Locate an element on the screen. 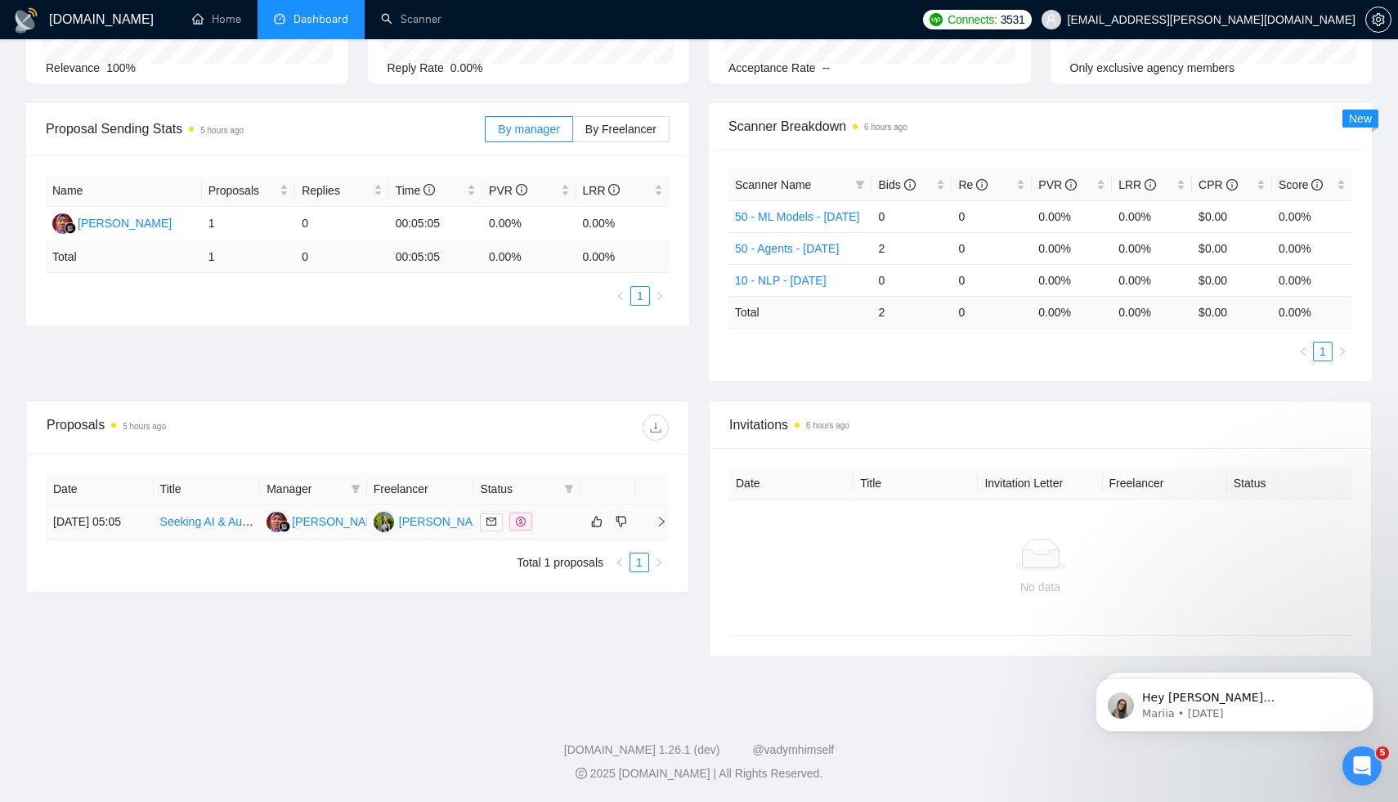 Image resolution: width=1398 pixels, height=802 pixels. span: Invitations is located at coordinates (1040, 424).